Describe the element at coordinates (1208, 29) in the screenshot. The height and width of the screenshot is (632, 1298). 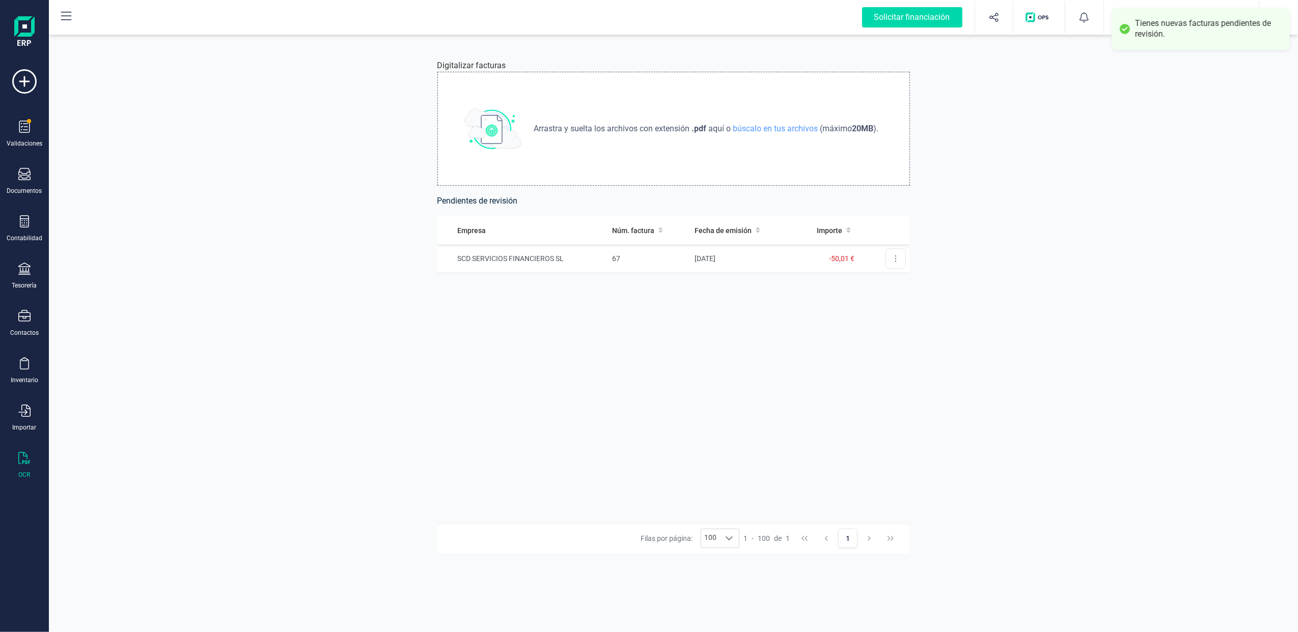
I see `div: Tienes nuevas facturas pendientes de revisión.` at that location.